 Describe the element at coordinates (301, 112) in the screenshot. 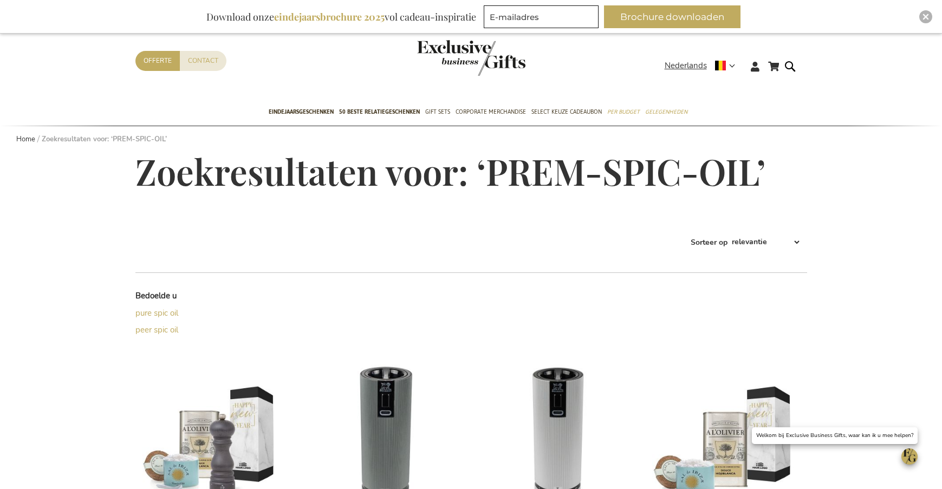

I see `span: Eindejaarsgeschenken` at that location.